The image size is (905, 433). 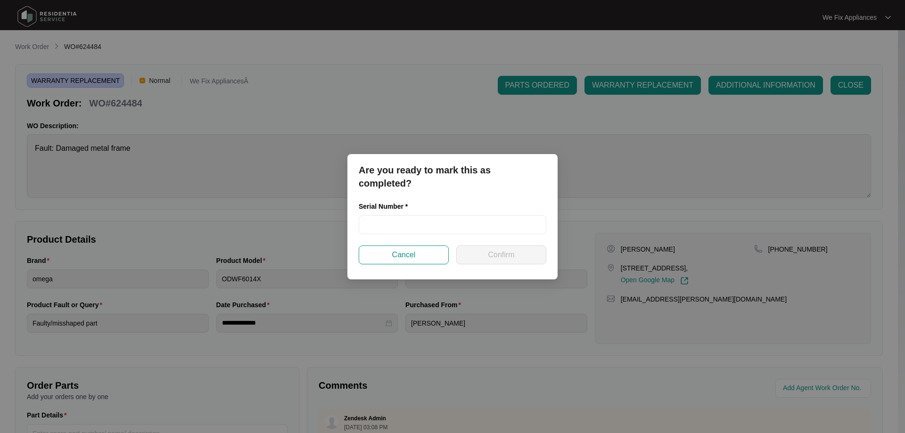 I want to click on label: Serial Number *, so click(x=387, y=207).